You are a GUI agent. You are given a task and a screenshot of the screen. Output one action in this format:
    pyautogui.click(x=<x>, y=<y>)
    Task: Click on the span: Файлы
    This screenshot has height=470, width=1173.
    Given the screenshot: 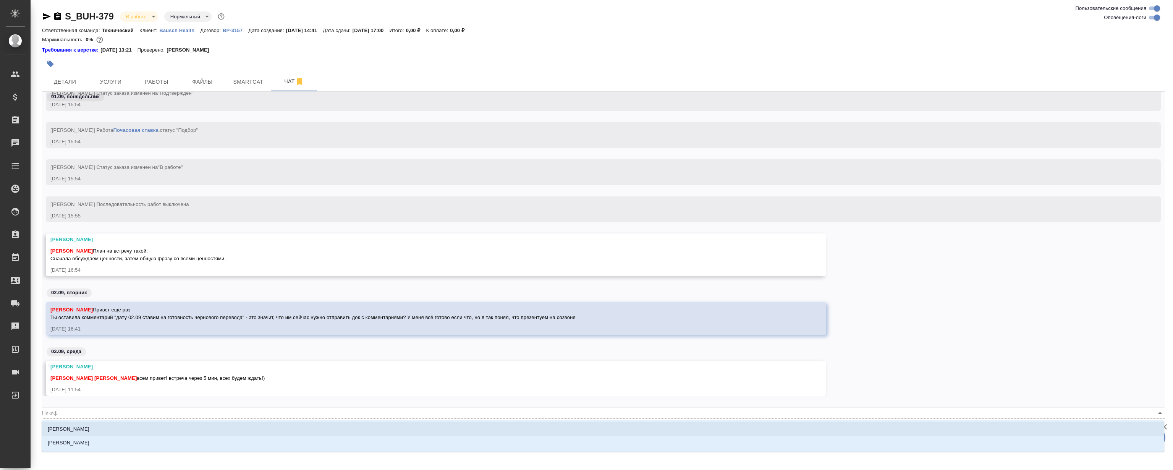 What is the action you would take?
    pyautogui.click(x=203, y=82)
    